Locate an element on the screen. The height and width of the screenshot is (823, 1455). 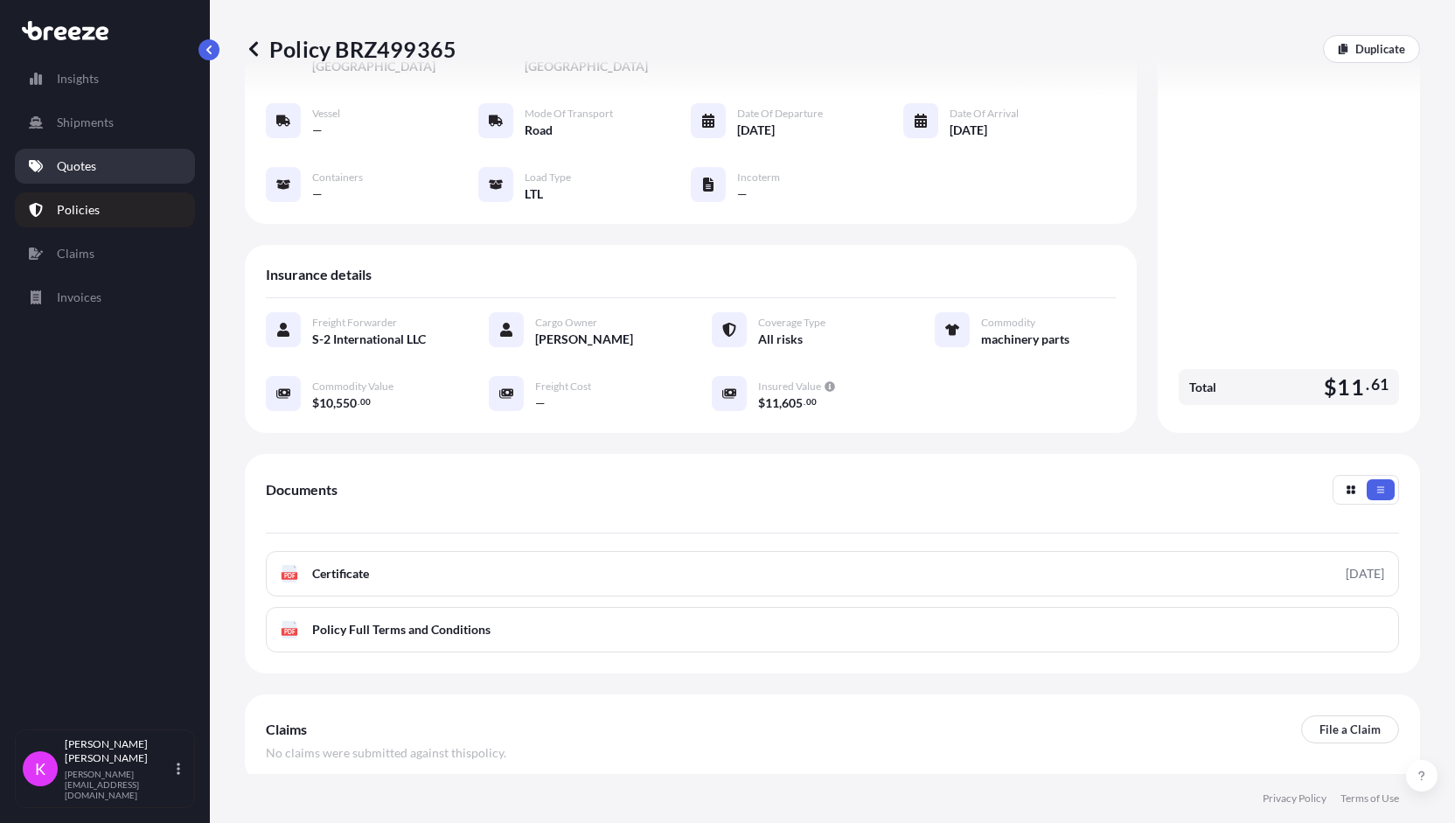
span: 550 is located at coordinates (346, 403).